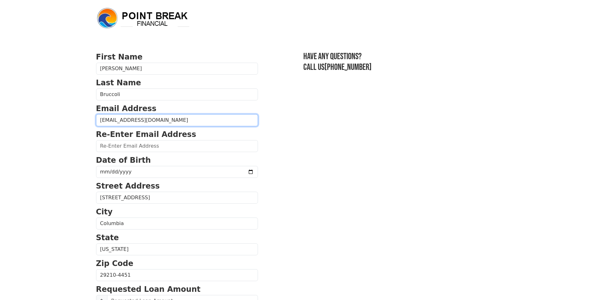 The width and height of the screenshot is (600, 300). What do you see at coordinates (177, 224) in the screenshot?
I see `input: City` at bounding box center [177, 224].